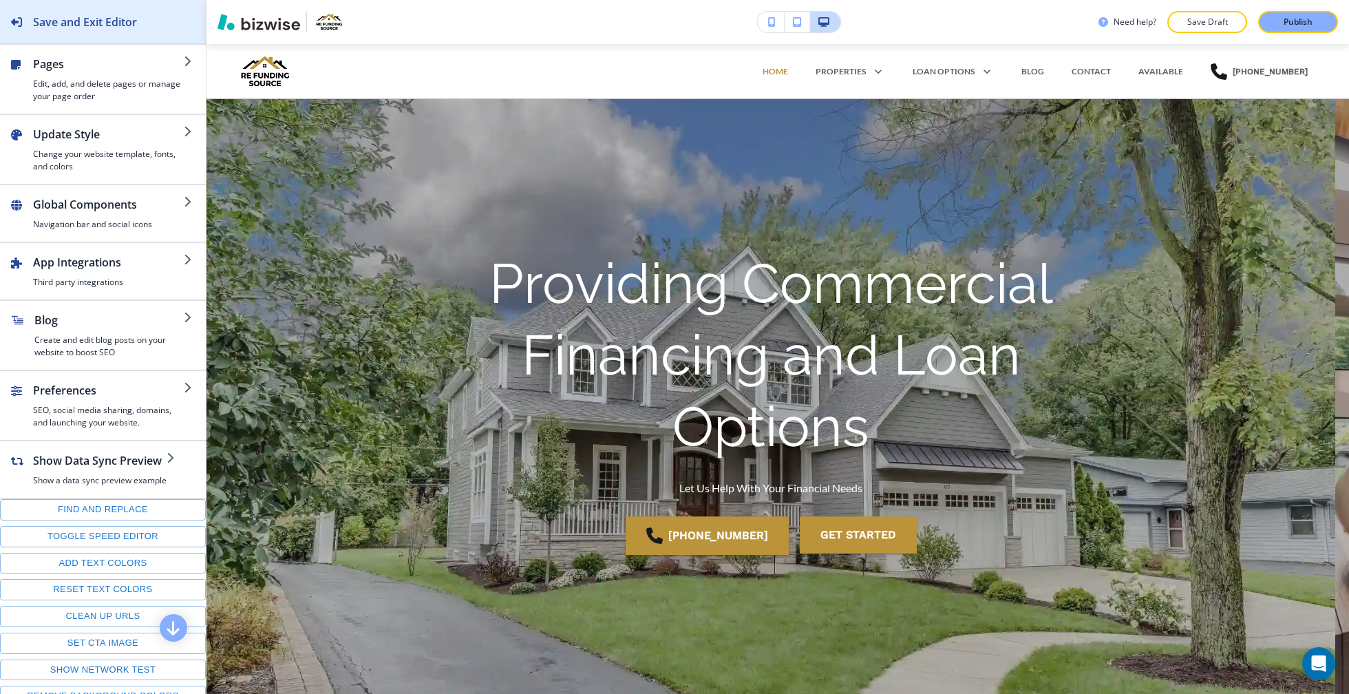 This screenshot has height=694, width=1349. Describe the element at coordinates (259, 22) in the screenshot. I see `img: Bizwise Logo` at that location.